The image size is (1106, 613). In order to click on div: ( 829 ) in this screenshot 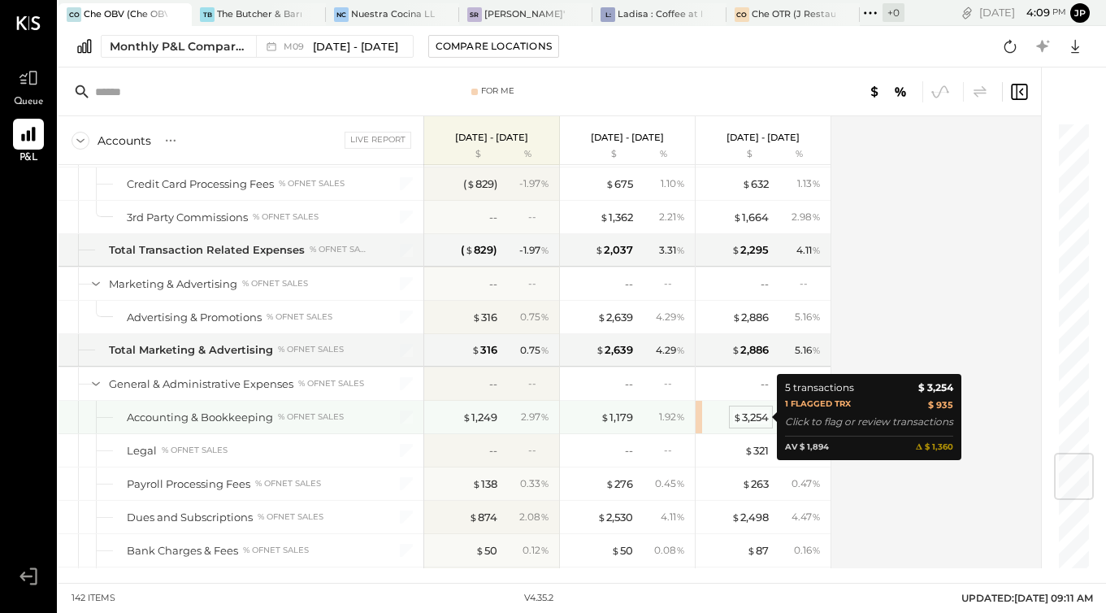, I will do `click(480, 184)`.